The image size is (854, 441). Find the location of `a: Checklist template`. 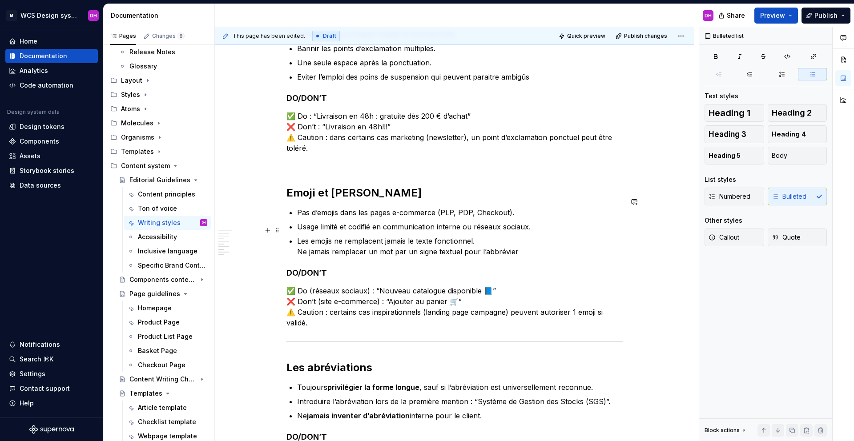

a: Checklist template is located at coordinates (167, 422).